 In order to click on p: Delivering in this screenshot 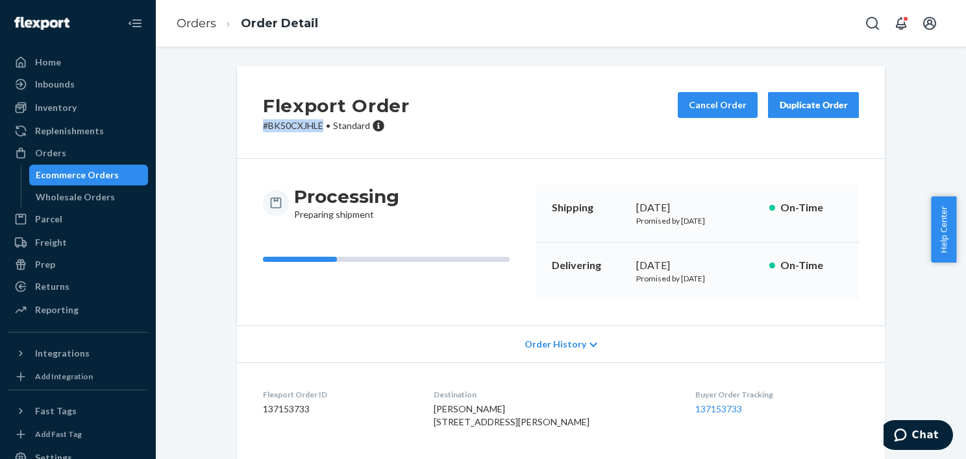, I will do `click(589, 265)`.